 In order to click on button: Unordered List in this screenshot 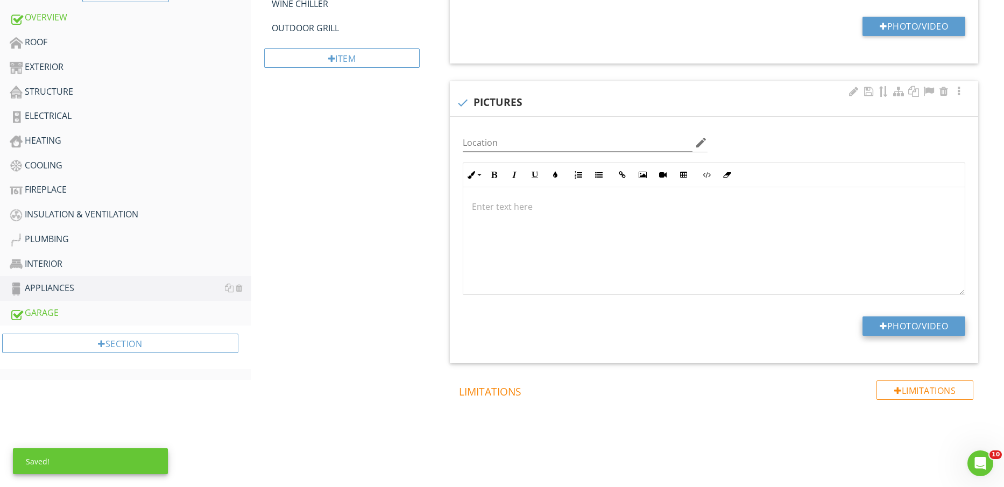, I will do `click(599, 175)`.